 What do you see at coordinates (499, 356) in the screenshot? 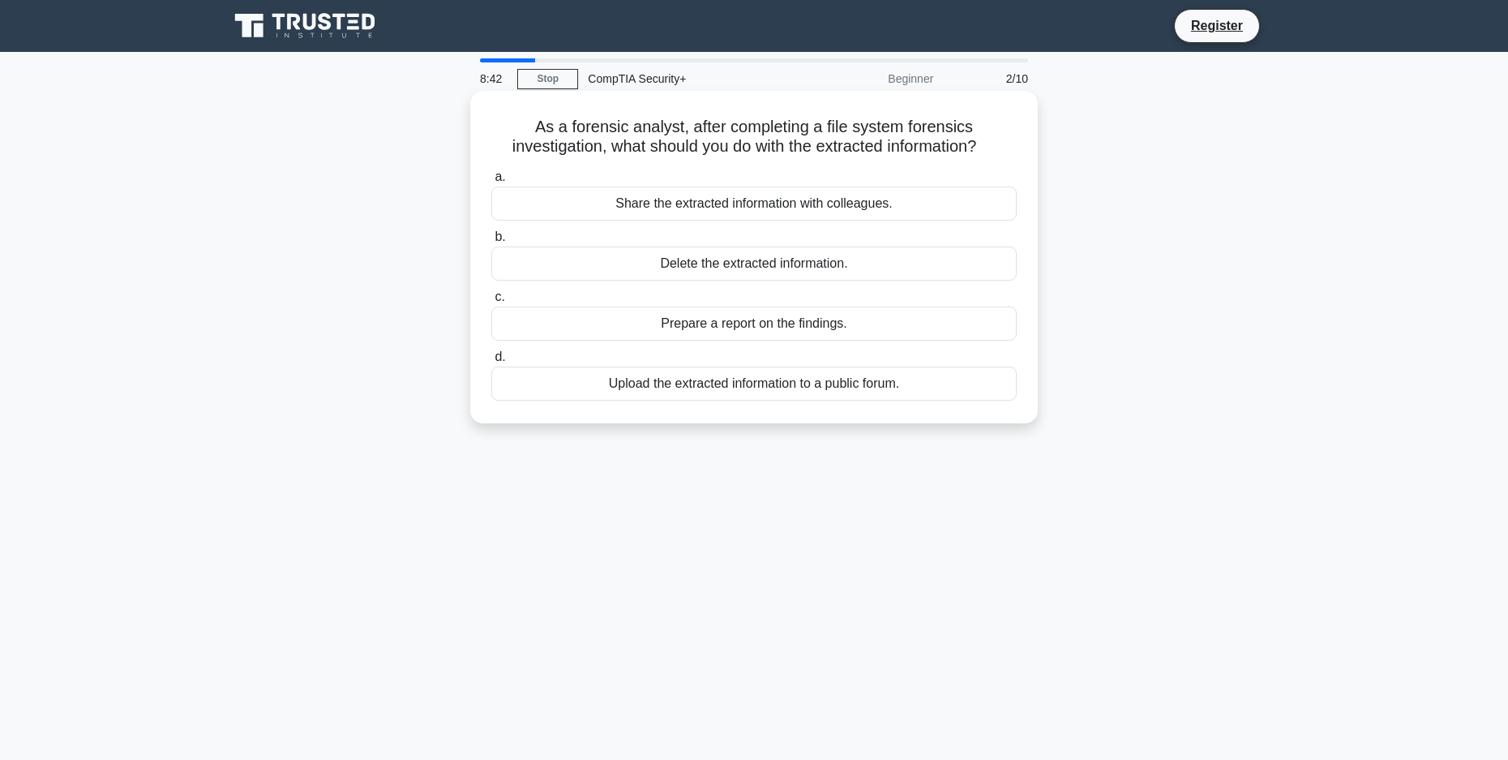
I see `span: d.` at bounding box center [499, 356].